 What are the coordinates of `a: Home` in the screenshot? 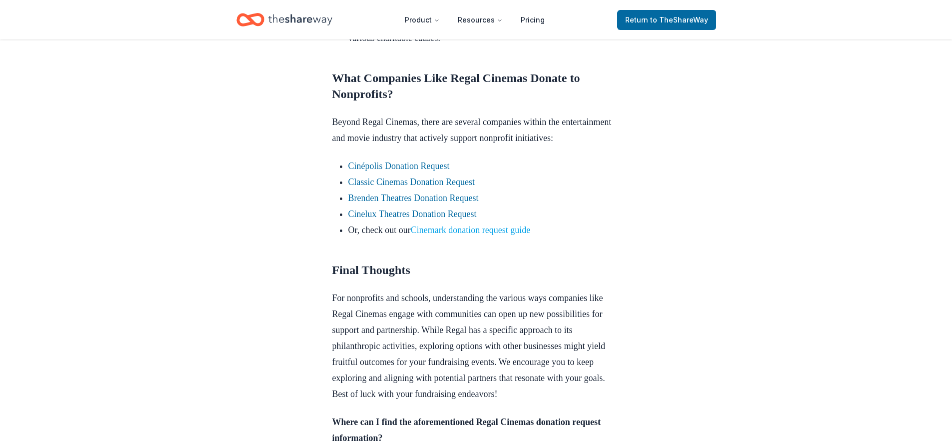 It's located at (284, 19).